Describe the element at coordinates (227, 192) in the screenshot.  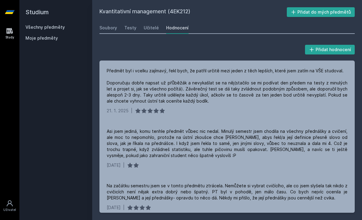
I see `div: Na začátku semestru jsem se v tomto předmětu ztrácela. Nemůžete si vybrat cvičícího, ale co jsem ...` at that location.